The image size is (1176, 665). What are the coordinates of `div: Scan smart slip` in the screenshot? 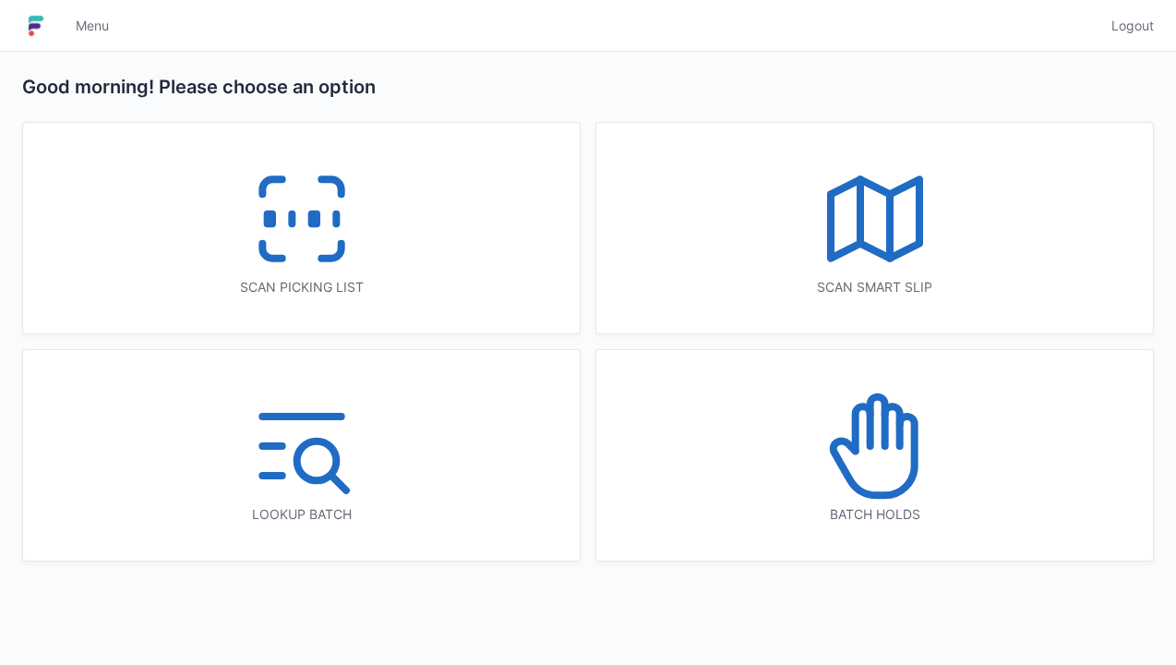 It's located at (874, 287).